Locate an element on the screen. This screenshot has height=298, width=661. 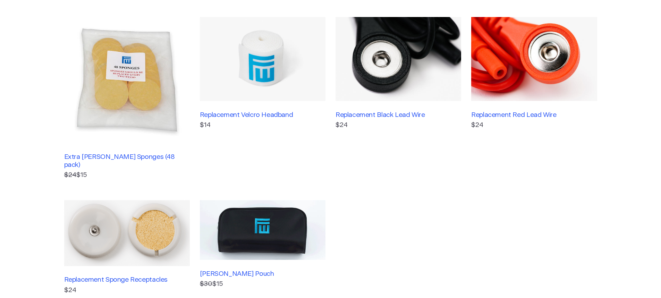
h3: Replacement Velcro Headband is located at coordinates (263, 115).